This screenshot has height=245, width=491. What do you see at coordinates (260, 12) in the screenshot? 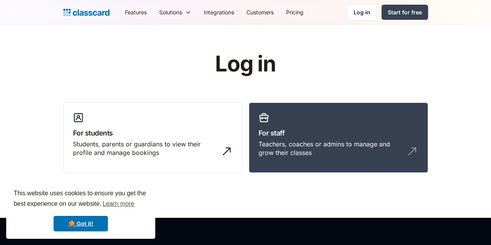
I see `a: Customers` at bounding box center [260, 12].